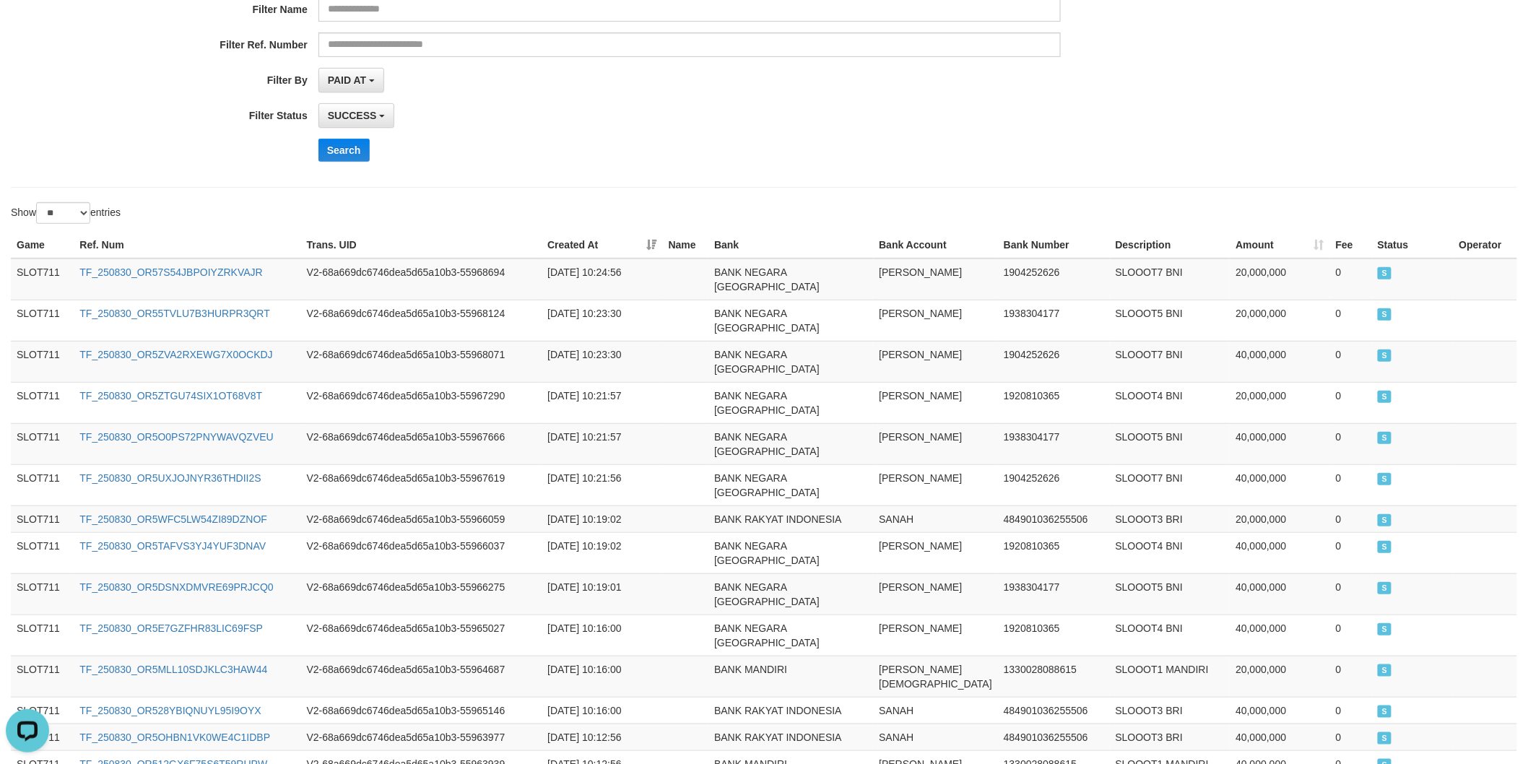 The image size is (1528, 764). Describe the element at coordinates (935, 245) in the screenshot. I see `th: Bank Account` at that location.